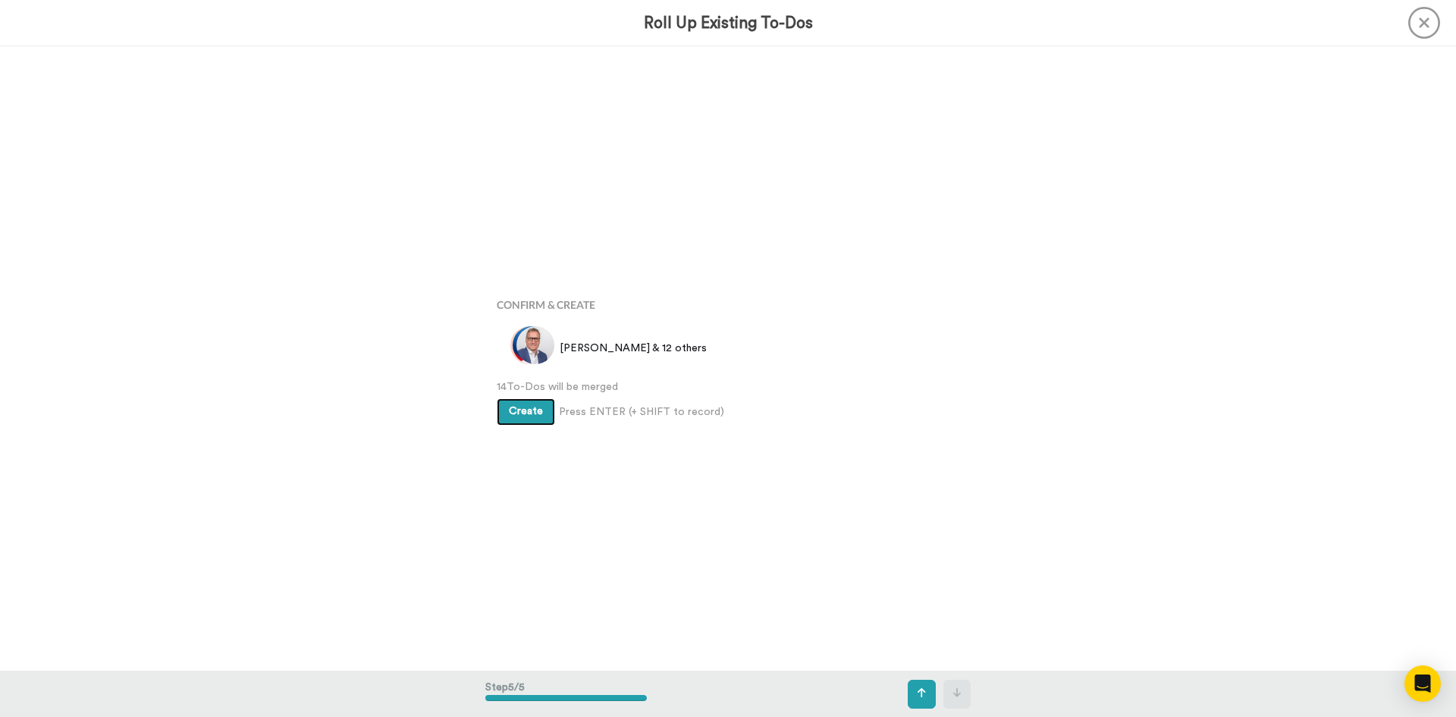 This screenshot has height=717, width=1456. I want to click on div: Open Intercom Messenger, so click(1423, 683).